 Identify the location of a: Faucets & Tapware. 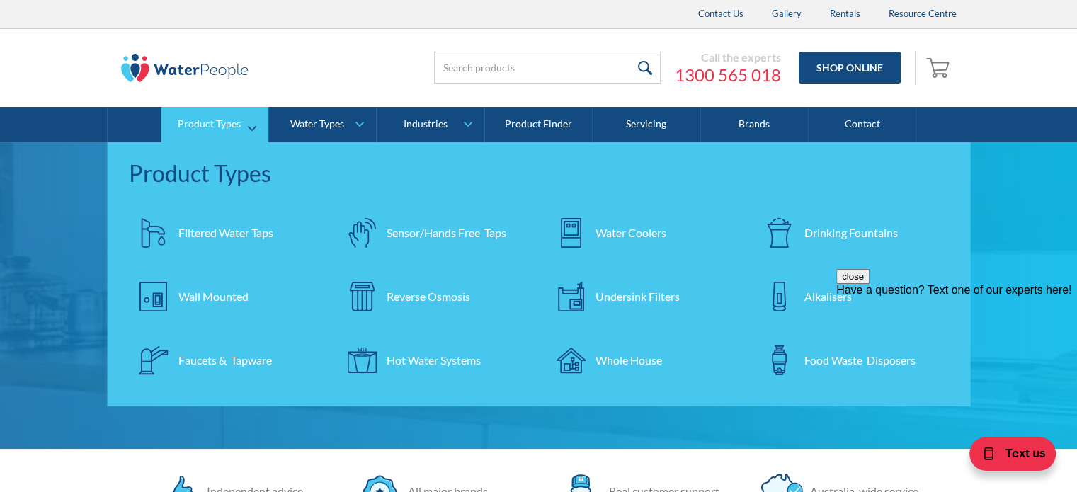
(226, 360).